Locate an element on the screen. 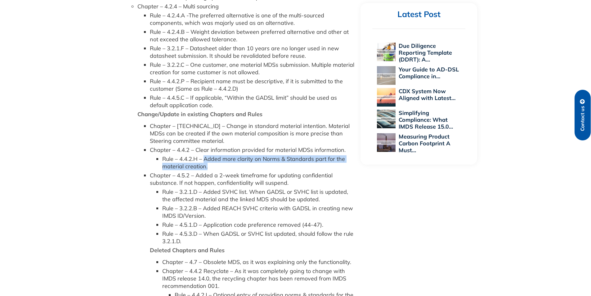  li: Rule – 4.5.1.D – Application code preference removed (44-47). is located at coordinates (258, 225).